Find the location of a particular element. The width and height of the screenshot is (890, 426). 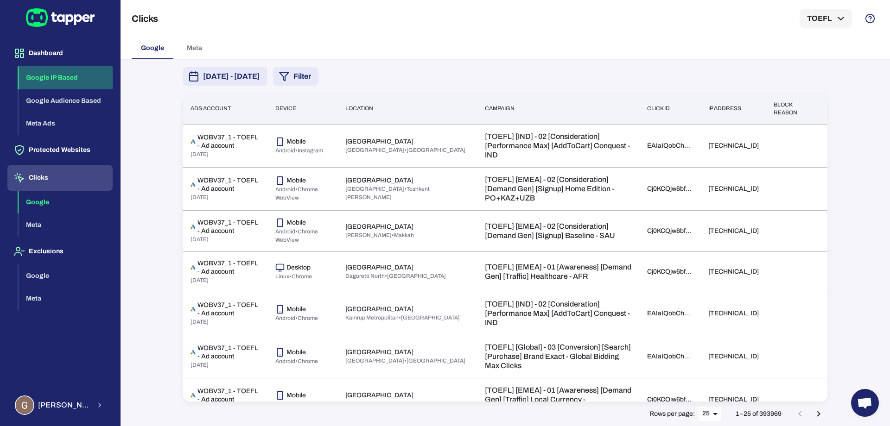

th: Ads account is located at coordinates (225, 109).